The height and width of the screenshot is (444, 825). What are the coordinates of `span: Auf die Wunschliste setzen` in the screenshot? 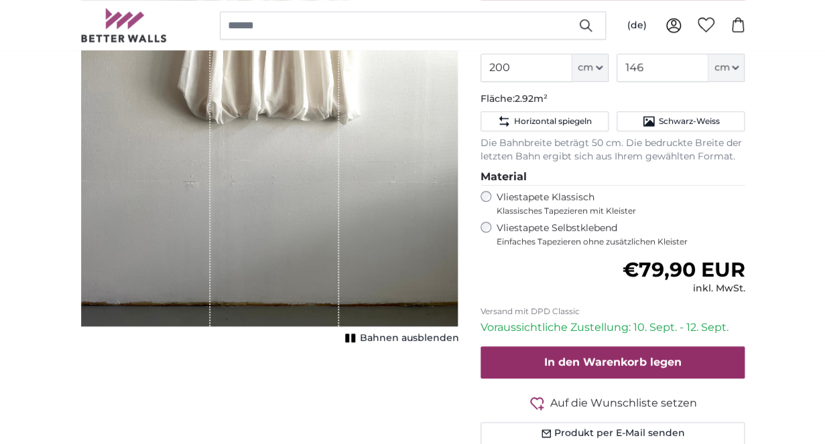 It's located at (623, 403).